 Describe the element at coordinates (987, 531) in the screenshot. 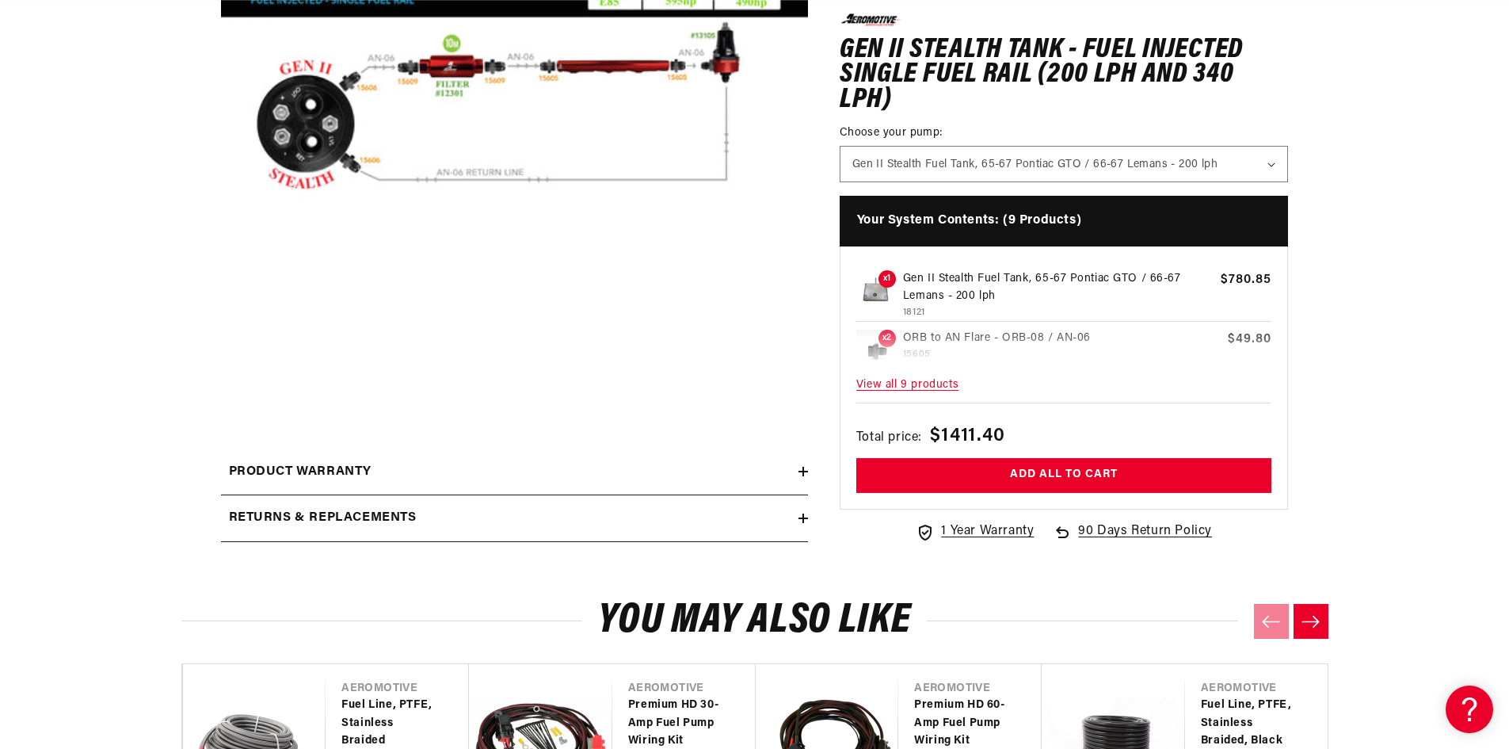

I see `span: 1 Year Warranty` at that location.